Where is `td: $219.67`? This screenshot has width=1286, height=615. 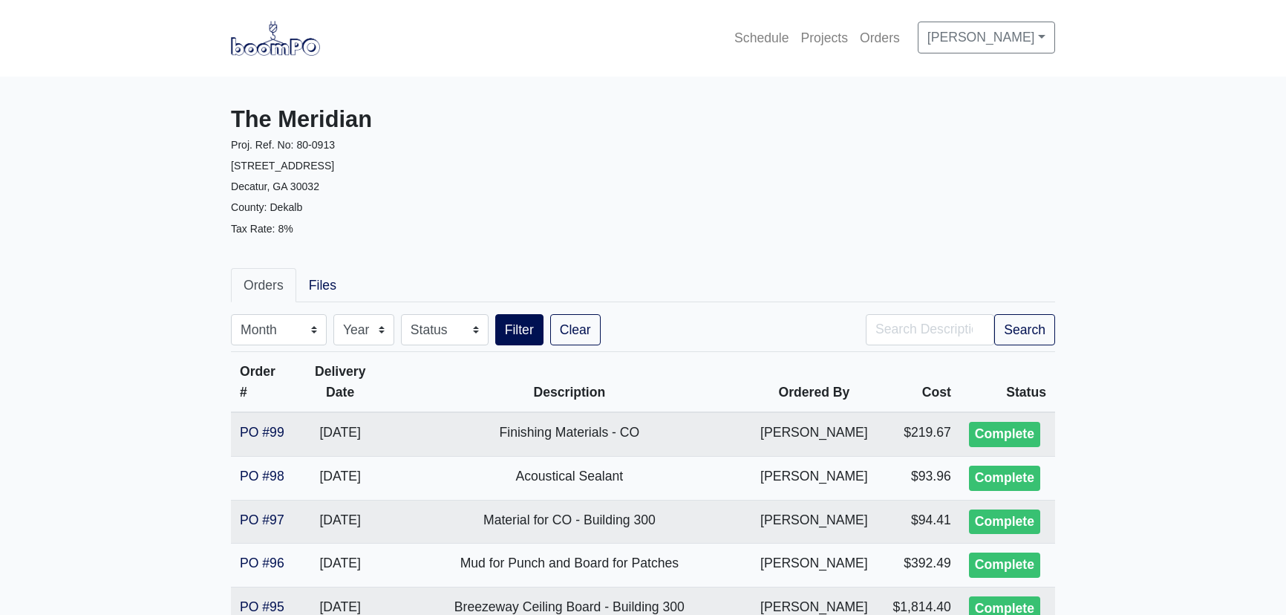 td: $219.67 is located at coordinates (918, 434).